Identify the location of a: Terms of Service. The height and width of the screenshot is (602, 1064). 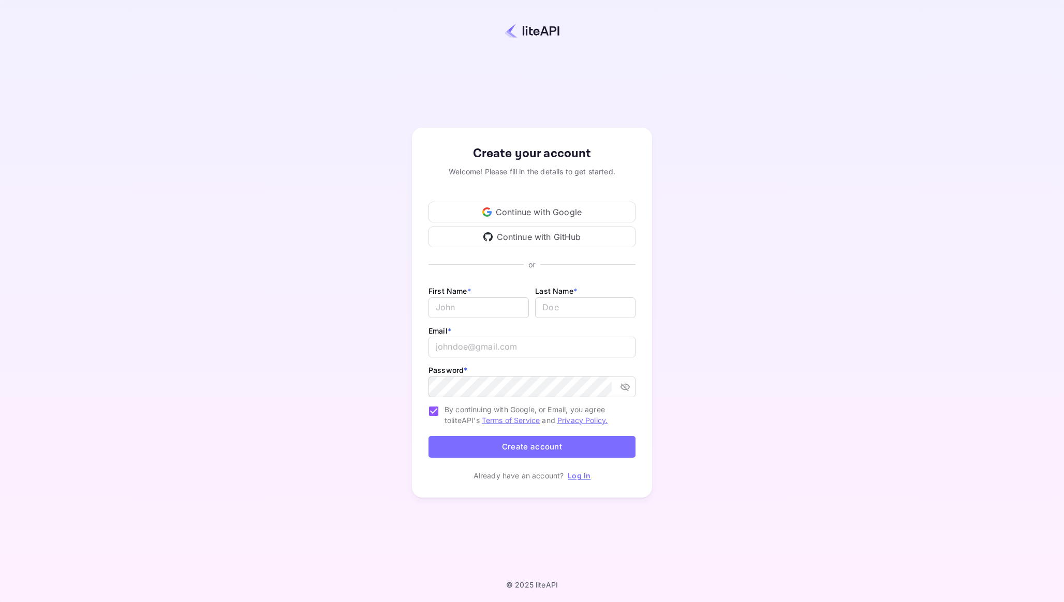
(511, 420).